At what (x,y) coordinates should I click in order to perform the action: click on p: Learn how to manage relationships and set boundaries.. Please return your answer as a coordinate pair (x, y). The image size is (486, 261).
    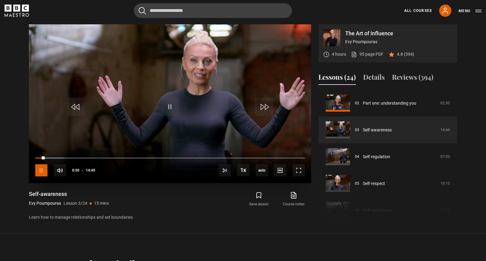
    Looking at the image, I should click on (170, 217).